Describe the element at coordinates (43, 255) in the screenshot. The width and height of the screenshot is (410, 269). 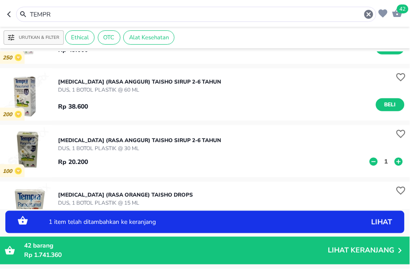
I see `span: Rp 1.741.360` at that location.